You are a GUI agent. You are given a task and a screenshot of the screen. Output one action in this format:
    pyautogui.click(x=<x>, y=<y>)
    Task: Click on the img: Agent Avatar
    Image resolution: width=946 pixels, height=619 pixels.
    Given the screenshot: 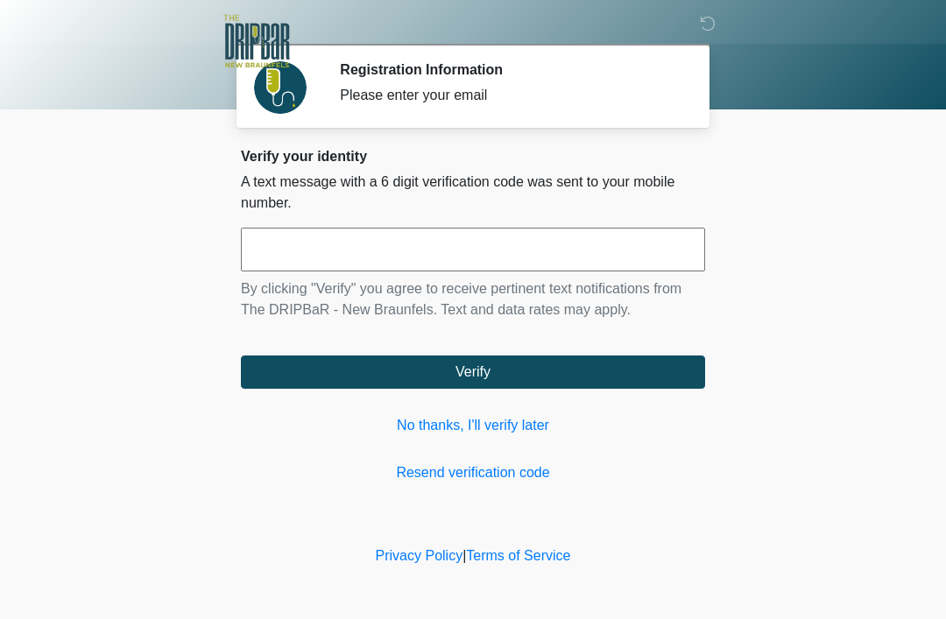 What is the action you would take?
    pyautogui.click(x=280, y=88)
    